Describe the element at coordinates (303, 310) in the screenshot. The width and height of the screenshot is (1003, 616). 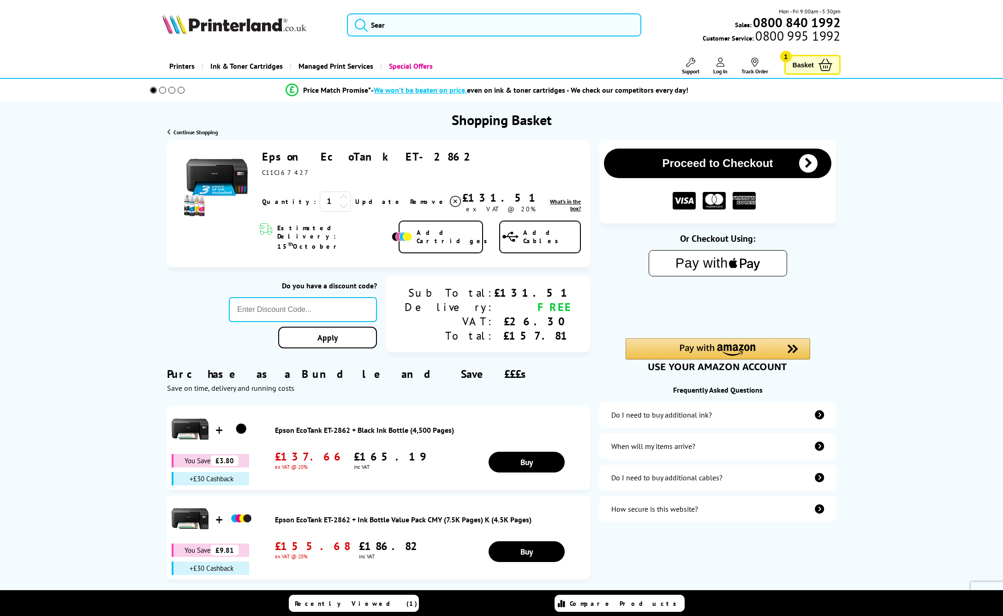
I see `input: Enter Discount Code...` at that location.